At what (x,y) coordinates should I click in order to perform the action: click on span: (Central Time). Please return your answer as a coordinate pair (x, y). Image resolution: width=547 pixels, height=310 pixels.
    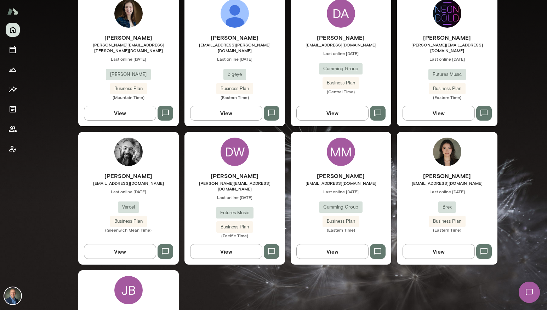
    Looking at the image, I should click on (341, 91).